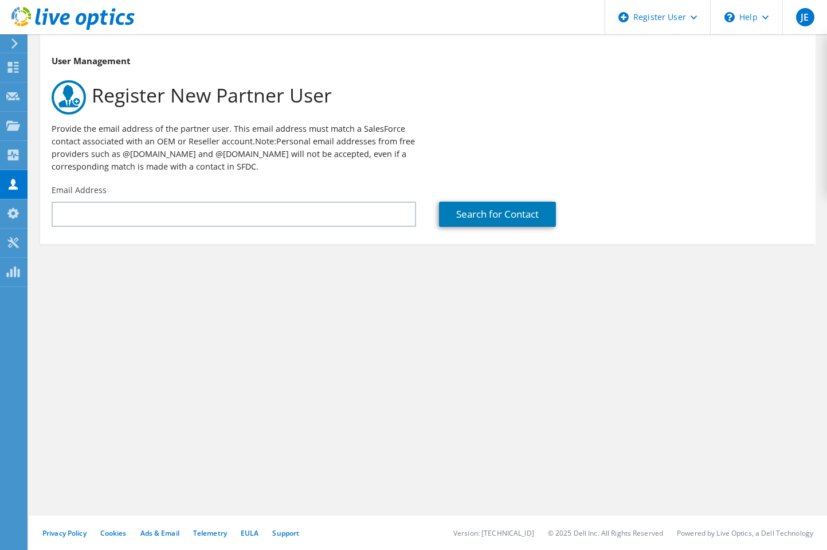  What do you see at coordinates (160, 533) in the screenshot?
I see `a: Ads & Email` at bounding box center [160, 533].